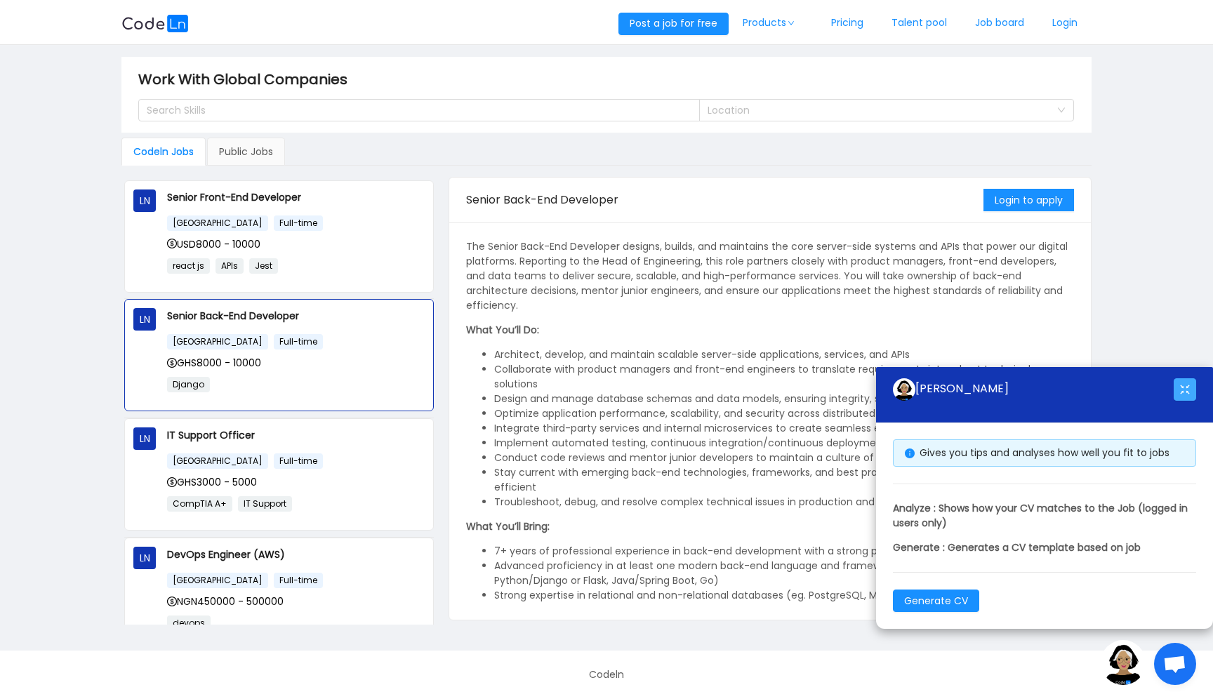  I want to click on button: Post a job for free, so click(673, 24).